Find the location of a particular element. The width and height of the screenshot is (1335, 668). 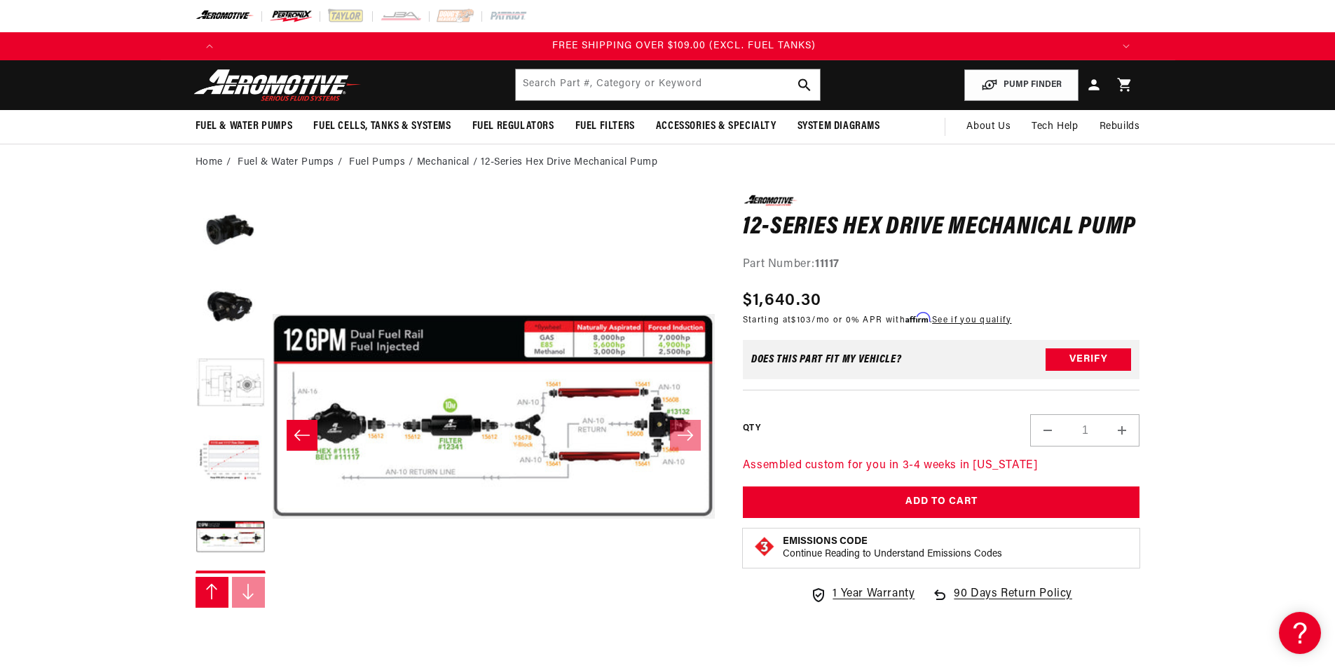

summary: Fuel Cells, Tanks & Systems is located at coordinates (382, 126).